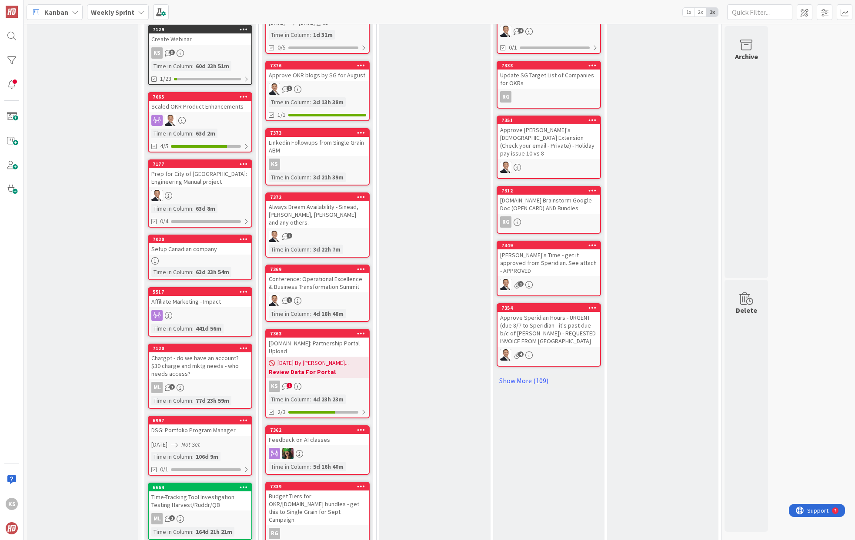 This screenshot has height=540, width=855. What do you see at coordinates (12, 12) in the screenshot?
I see `img: Visit kanbanzone.com` at bounding box center [12, 12].